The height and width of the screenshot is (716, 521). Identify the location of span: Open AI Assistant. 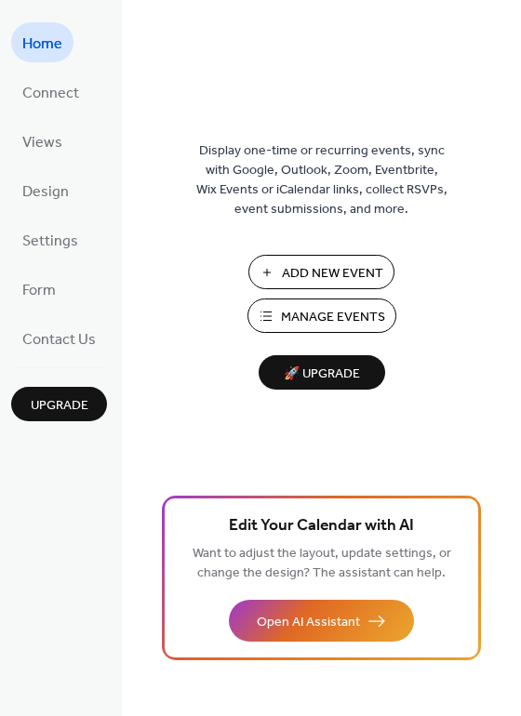
(308, 622).